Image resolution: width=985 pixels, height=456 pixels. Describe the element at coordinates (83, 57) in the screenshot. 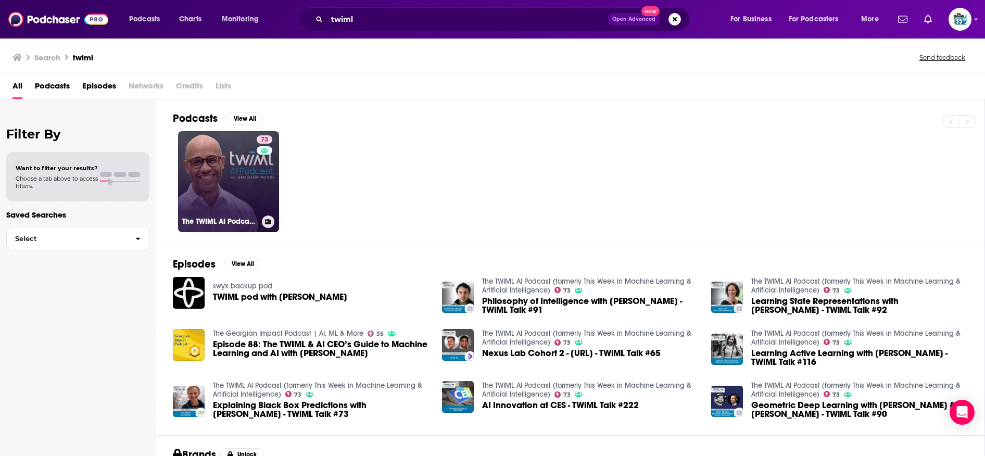

I see `h3: twiml` at that location.